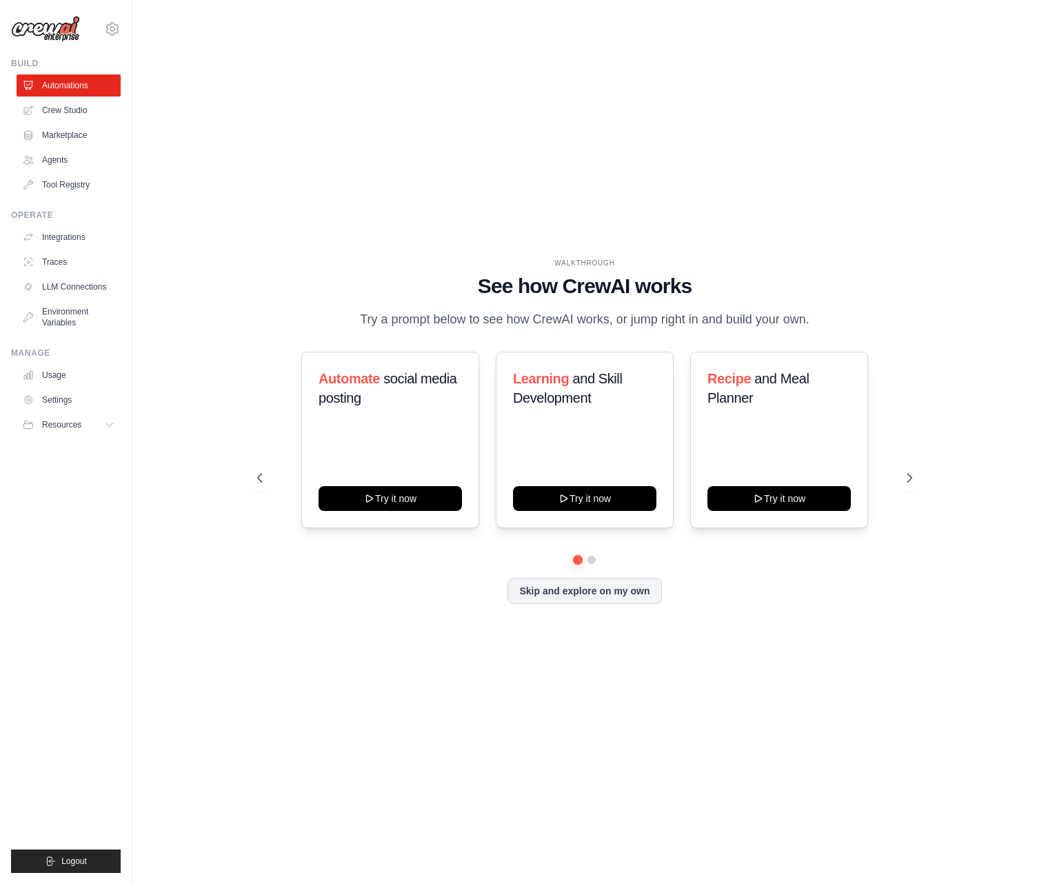  I want to click on span: Resources, so click(61, 425).